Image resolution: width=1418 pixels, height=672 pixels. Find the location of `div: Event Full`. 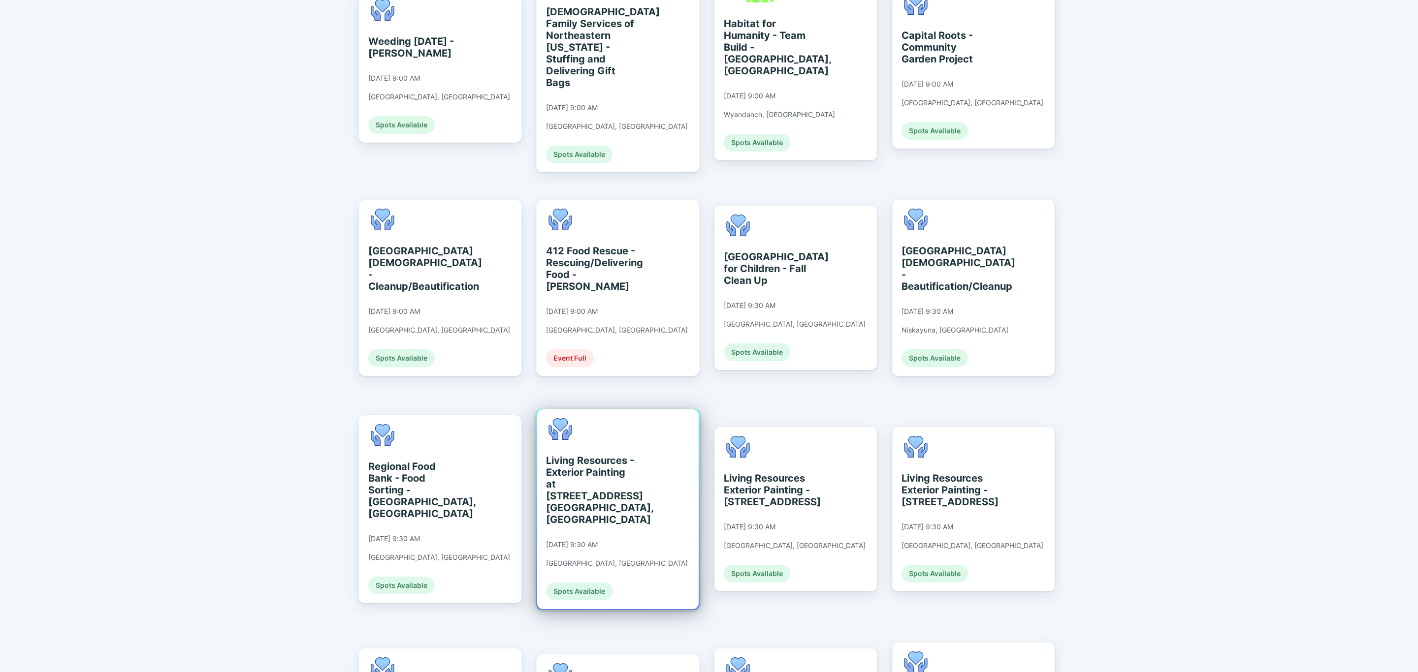

div: Event Full is located at coordinates (569, 358).